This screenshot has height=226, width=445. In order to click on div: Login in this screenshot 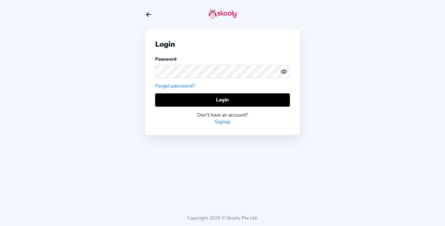, I will do `click(223, 44)`.